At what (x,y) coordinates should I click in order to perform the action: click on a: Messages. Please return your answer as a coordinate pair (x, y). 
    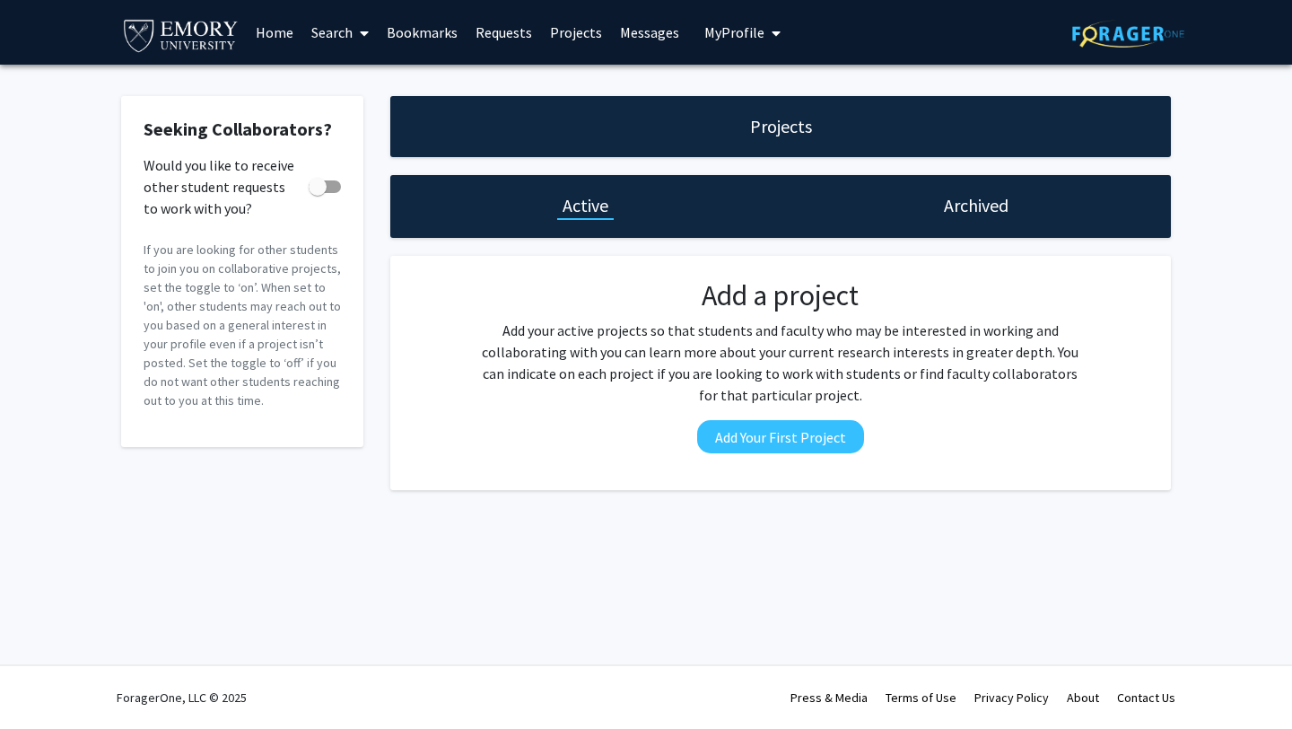
    Looking at the image, I should click on (650, 32).